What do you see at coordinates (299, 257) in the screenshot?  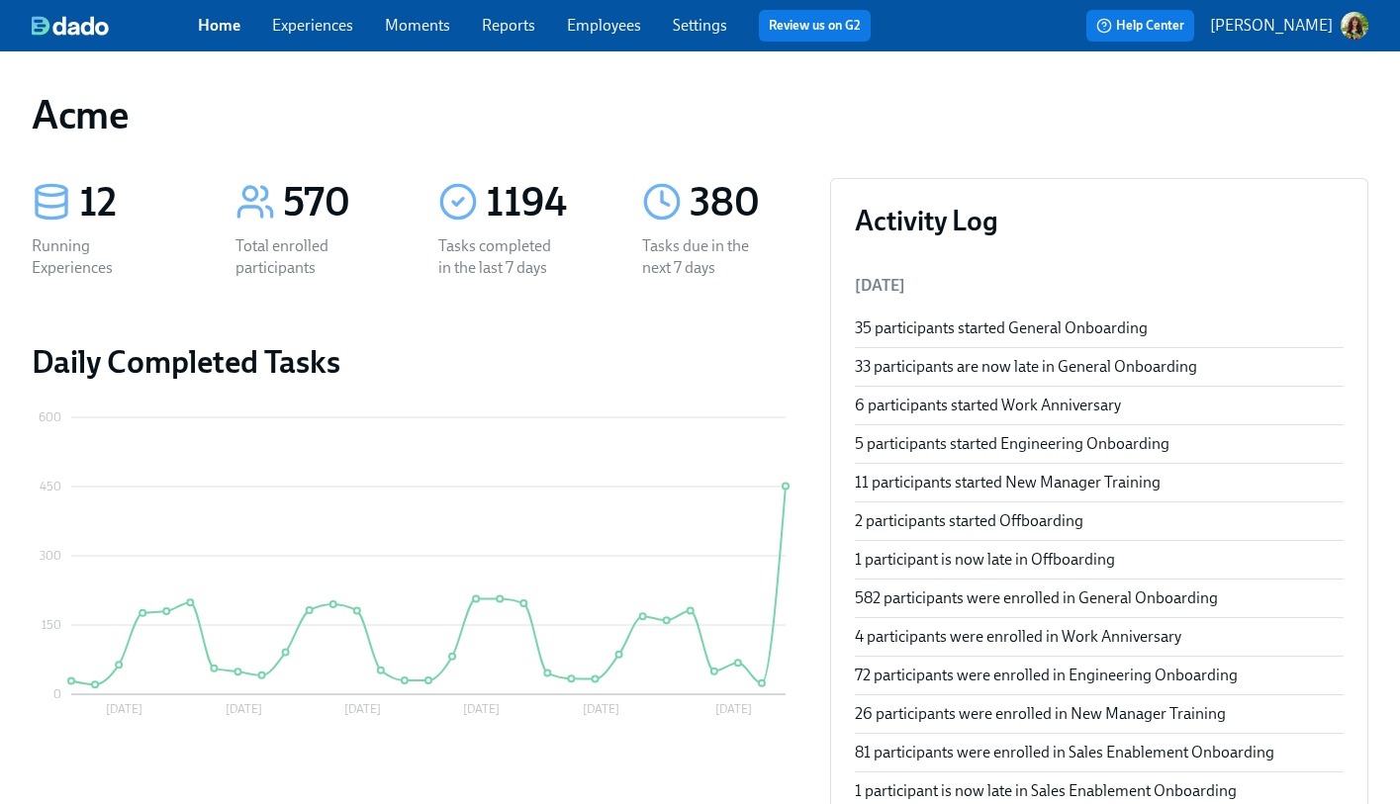 I see `div: Total enrolled participants` at bounding box center [299, 257].